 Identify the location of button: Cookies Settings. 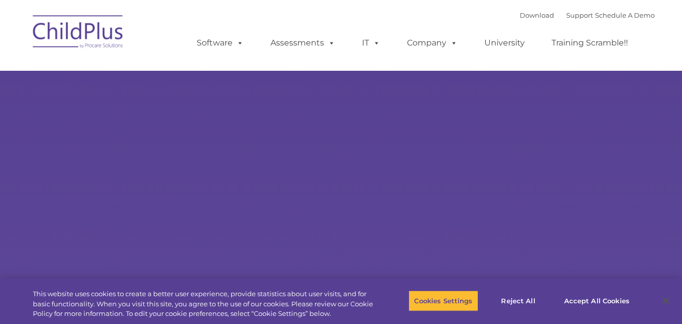
(443, 301).